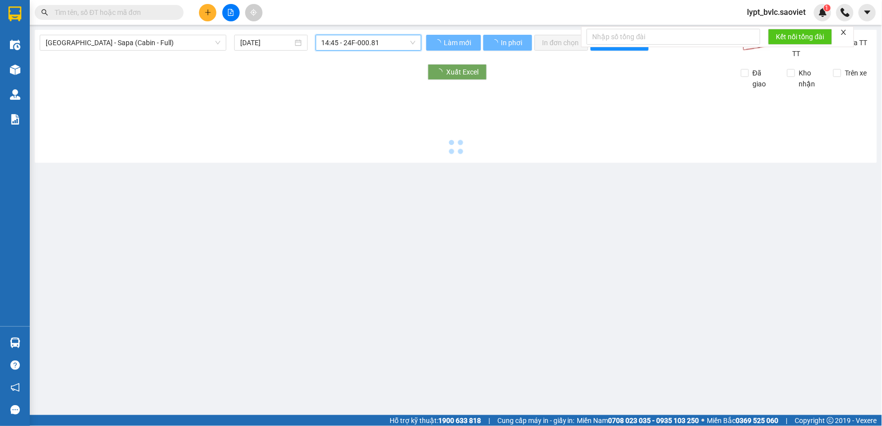 The width and height of the screenshot is (882, 426). I want to click on span: 14:45 - 24F-000.81, so click(368, 43).